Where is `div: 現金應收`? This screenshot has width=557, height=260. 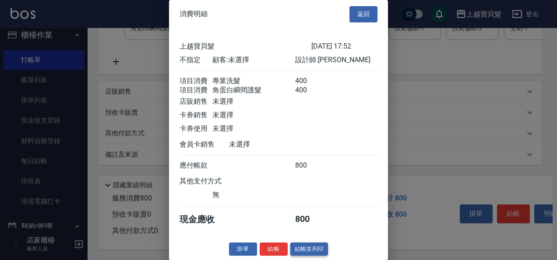
div: 現金應收 is located at coordinates (204, 219).